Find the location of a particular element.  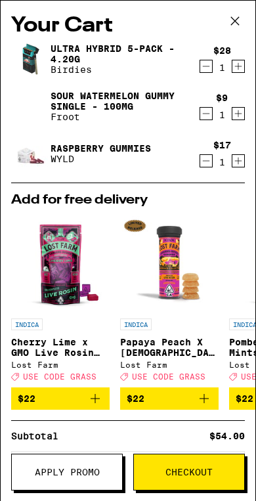

img: Lost Farm - Cherry Lime x GMO Live Rosin Chews is located at coordinates (60, 263).